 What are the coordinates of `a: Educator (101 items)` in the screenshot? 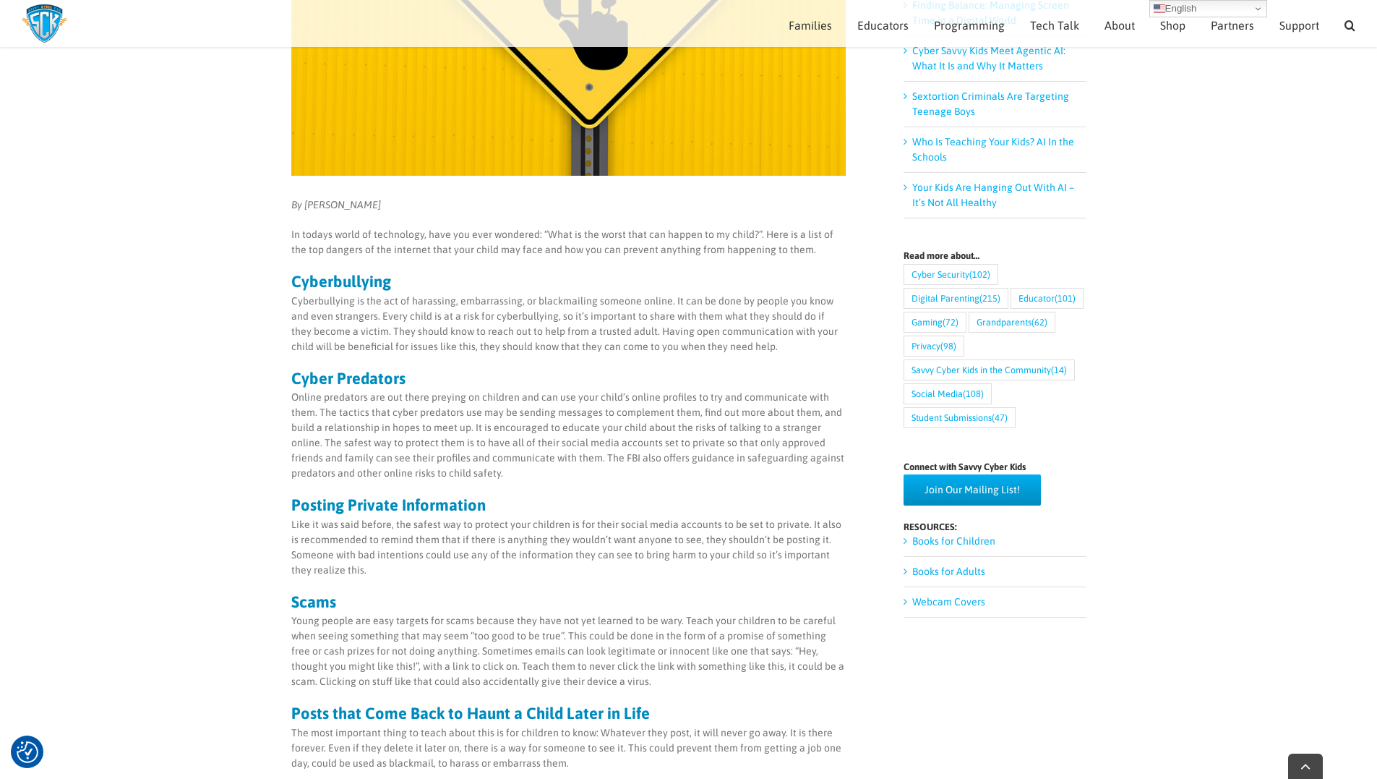 It's located at (1047, 298).